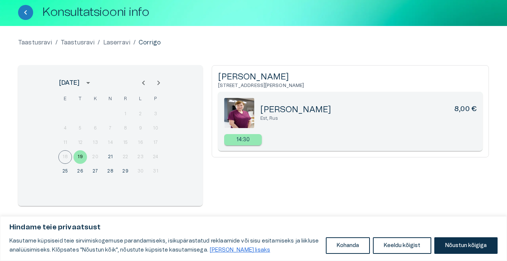 The image size is (507, 261). Describe the element at coordinates (110, 172) in the screenshot. I see `button: 28` at that location.